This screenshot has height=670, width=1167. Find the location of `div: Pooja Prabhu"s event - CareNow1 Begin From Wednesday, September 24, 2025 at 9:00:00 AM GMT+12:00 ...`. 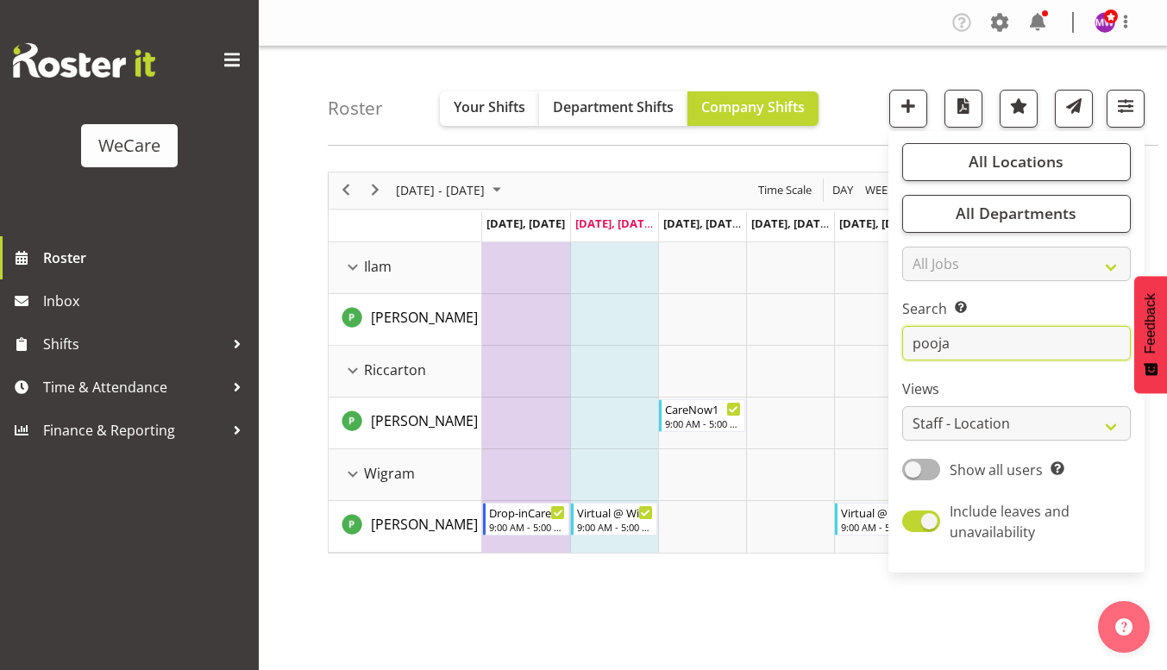

div: Pooja Prabhu"s event - CareNow1 Begin From Wednesday, September 24, 2025 at 9:00:00 AM GMT+12:00 ... is located at coordinates (702, 416).